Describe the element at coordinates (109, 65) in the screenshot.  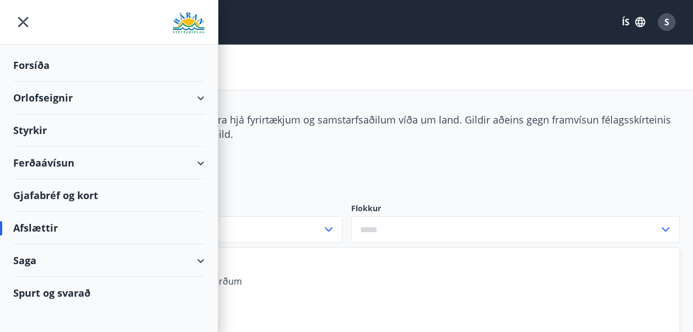
I see `div: Forsíða` at that location.